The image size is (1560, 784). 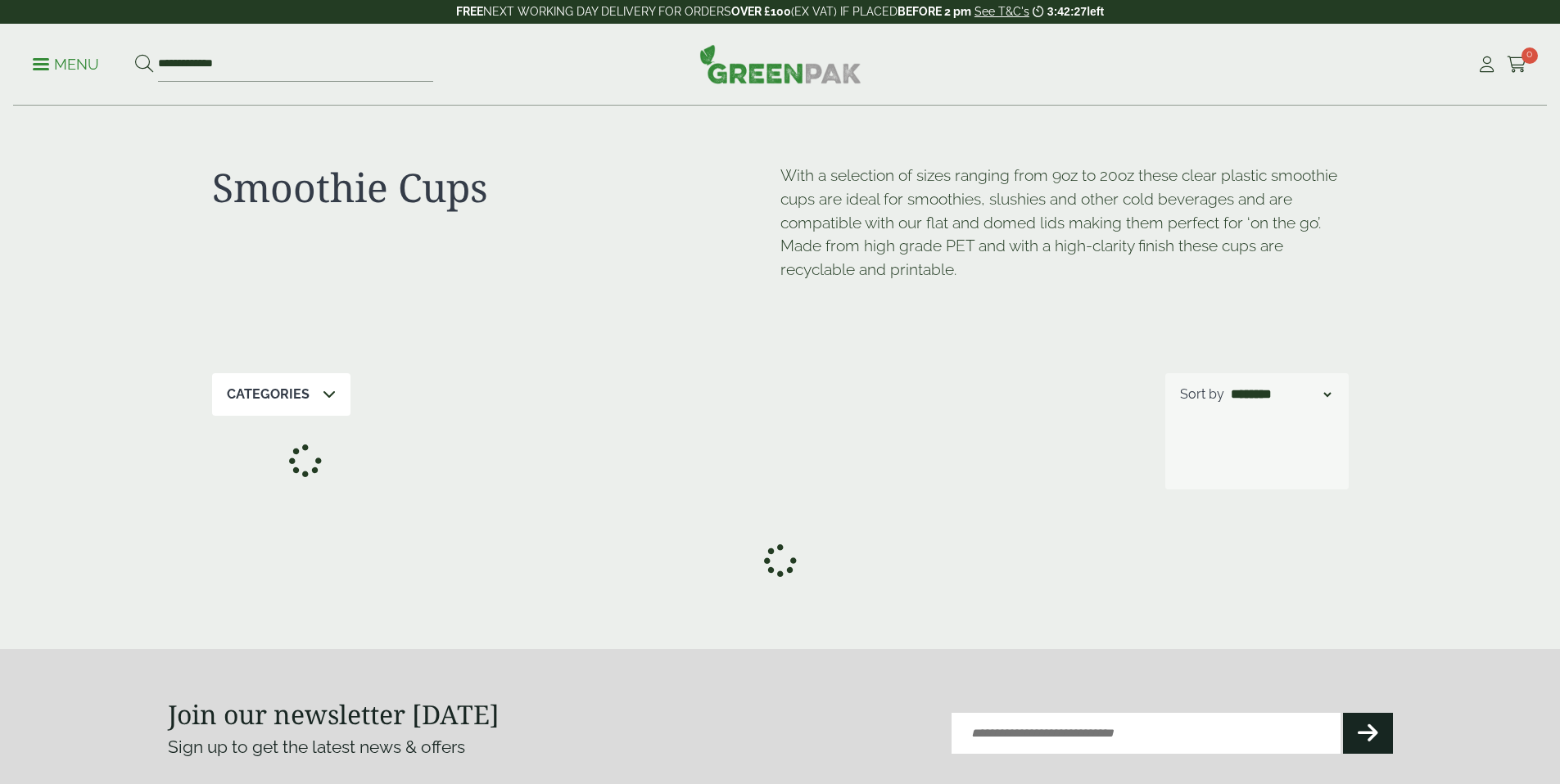 I want to click on i: My Account, so click(x=1486, y=65).